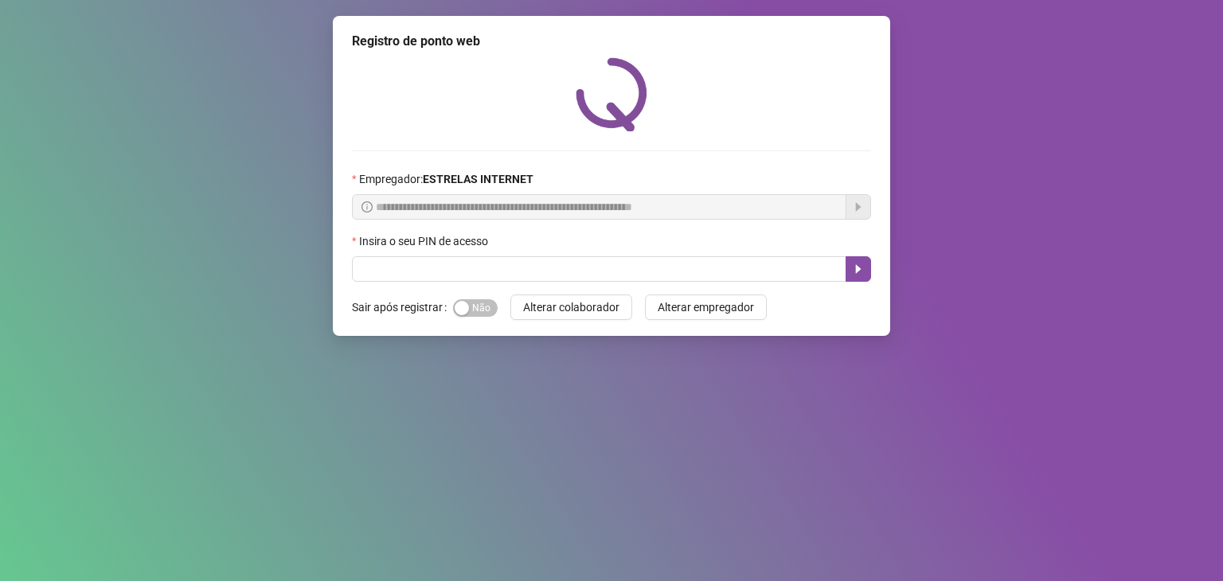 This screenshot has width=1223, height=581. I want to click on span: info-circle, so click(367, 207).